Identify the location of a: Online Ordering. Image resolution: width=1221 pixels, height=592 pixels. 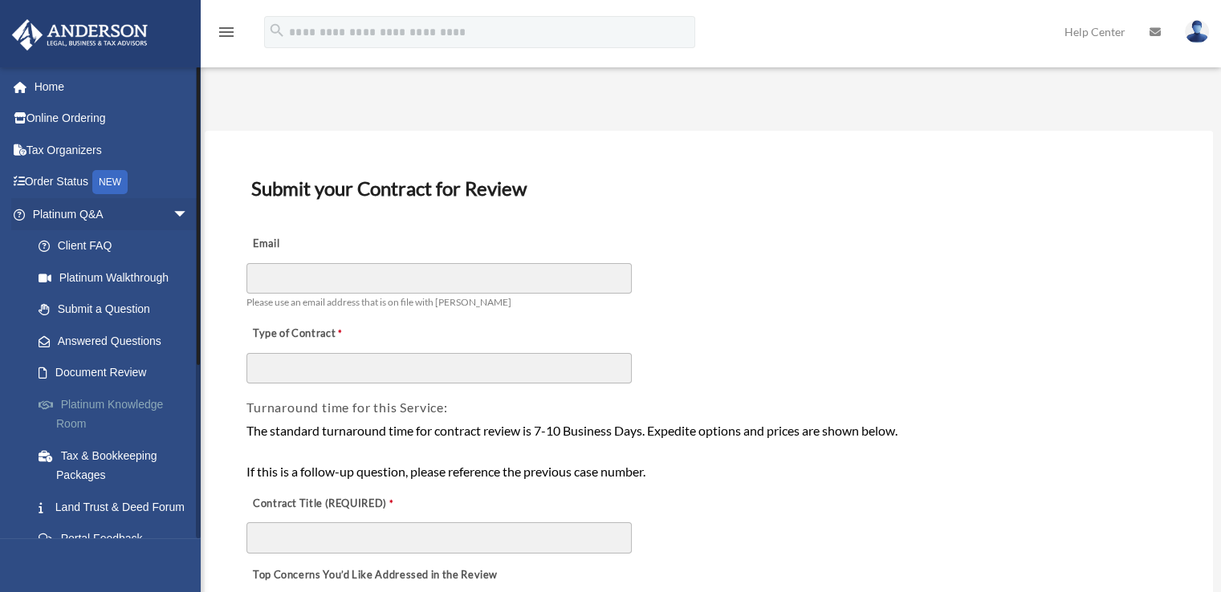
(112, 119).